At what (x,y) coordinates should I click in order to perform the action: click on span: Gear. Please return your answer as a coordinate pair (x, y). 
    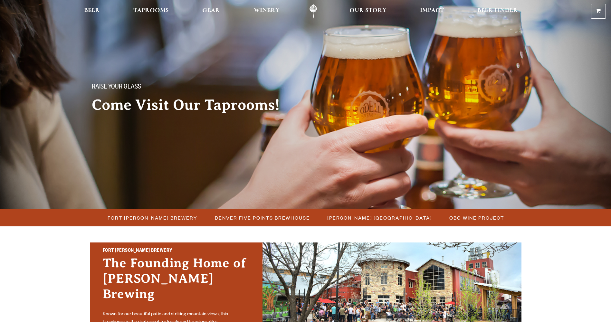
    Looking at the image, I should click on (211, 11).